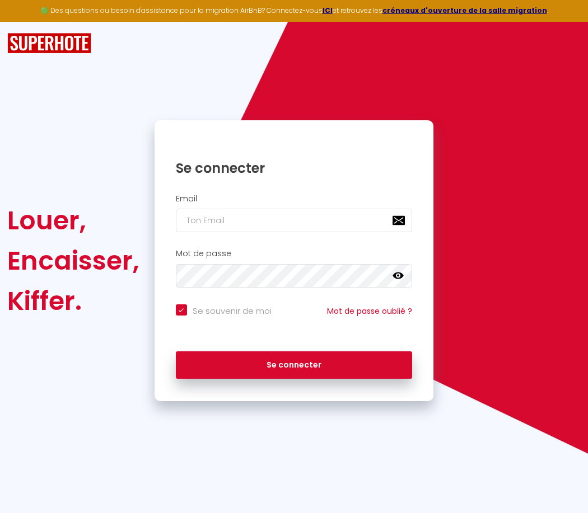 This screenshot has height=513, width=588. I want to click on img: SuperHote logo, so click(49, 43).